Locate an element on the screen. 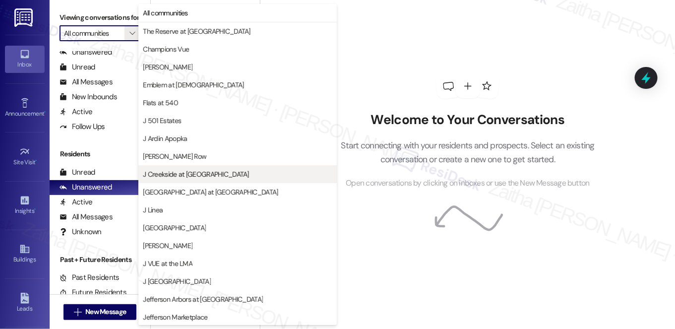  a: Inbox is located at coordinates (25, 59).